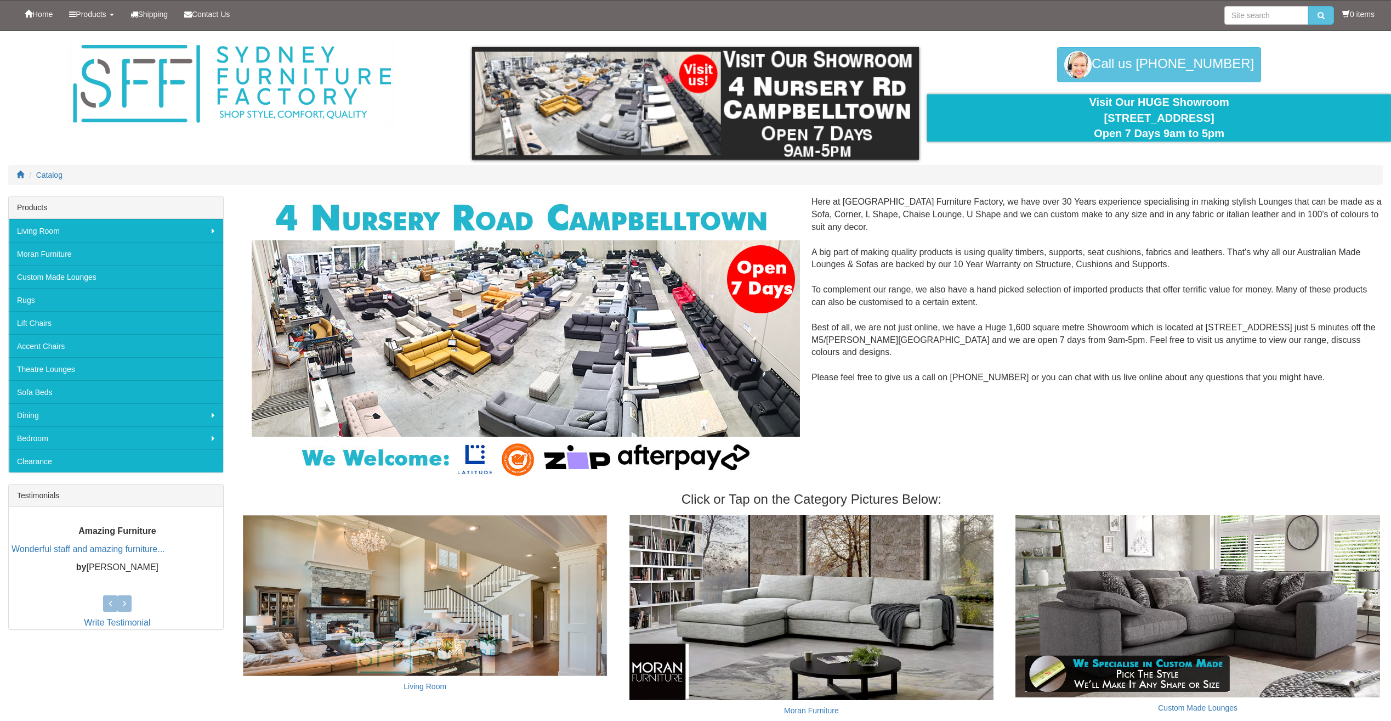 The image size is (1391, 721). What do you see at coordinates (116, 322) in the screenshot?
I see `a: Lift Chairs` at bounding box center [116, 322].